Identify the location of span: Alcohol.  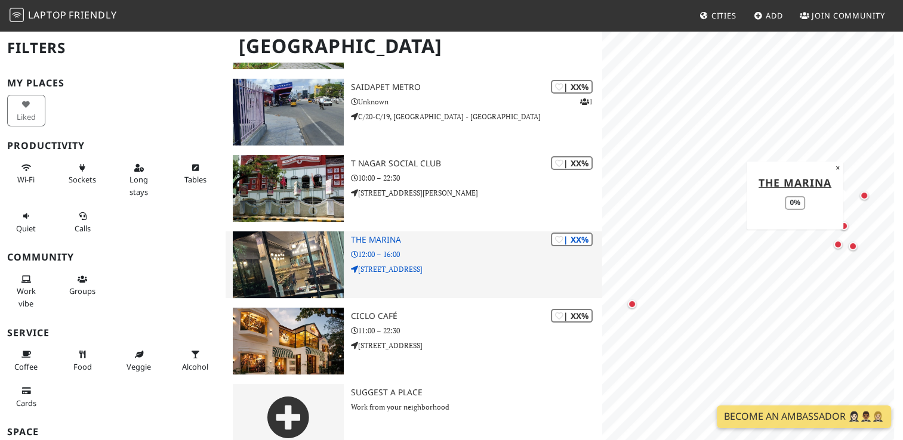
(195, 367).